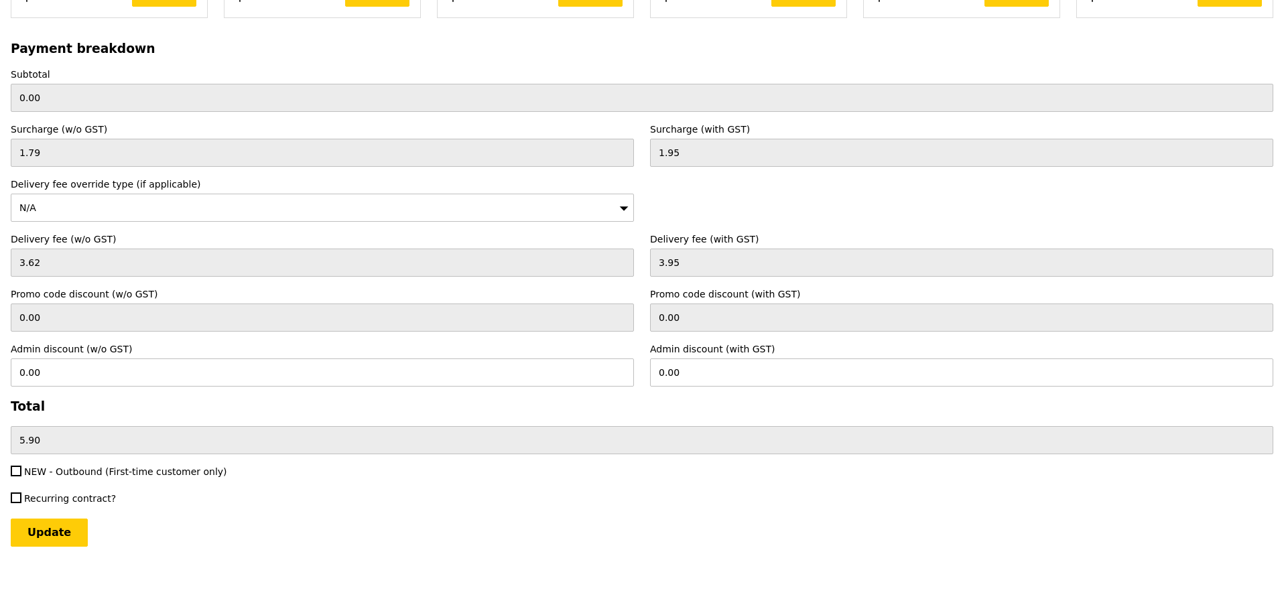  I want to click on label: Promo code discount (w/o GST), so click(322, 294).